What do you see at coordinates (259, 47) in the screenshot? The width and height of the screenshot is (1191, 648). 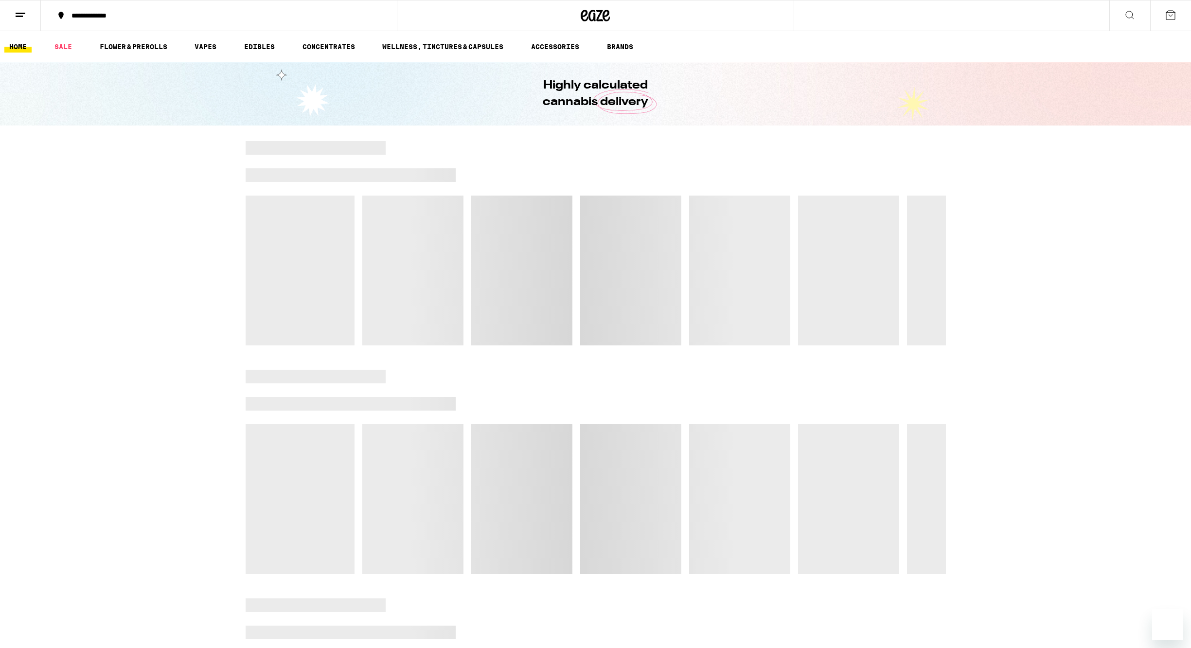 I see `a: EDIBLES` at bounding box center [259, 47].